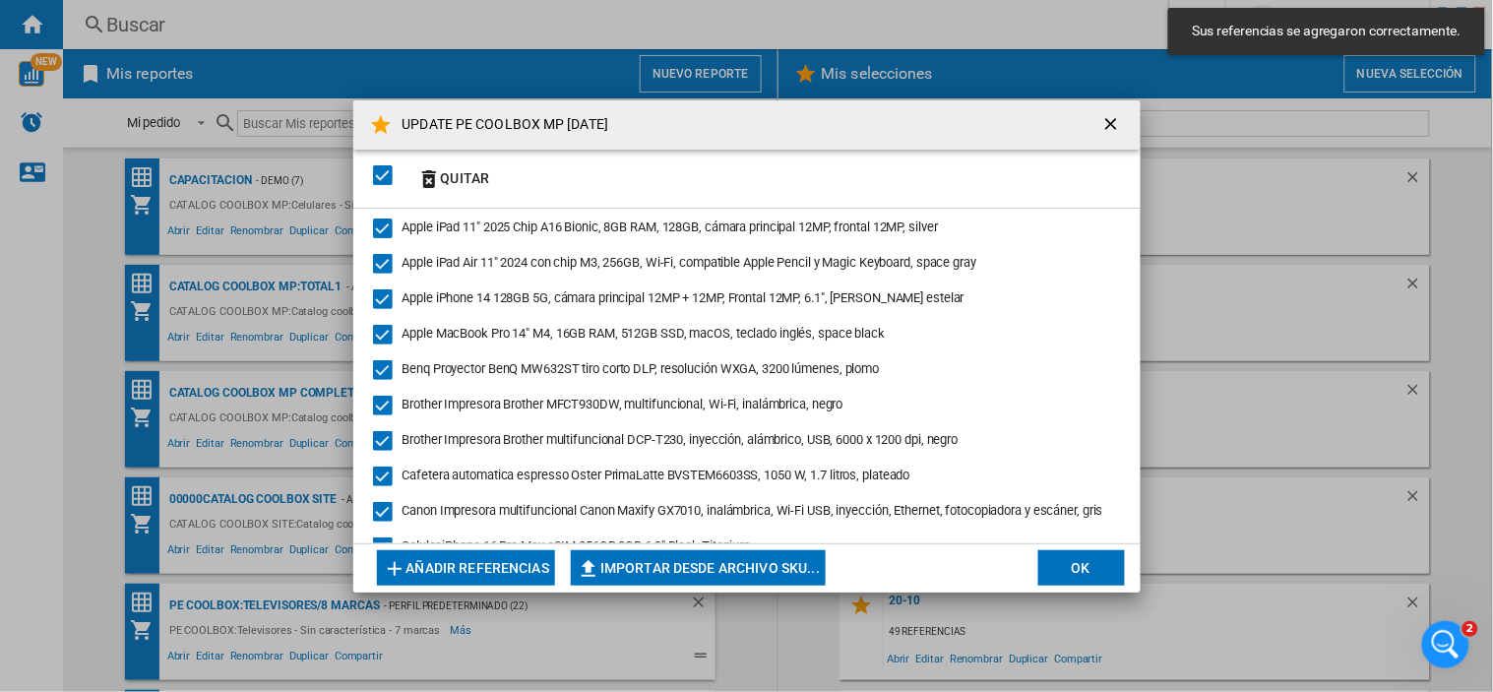 The height and width of the screenshot is (692, 1493). Describe the element at coordinates (739, 441) in the screenshot. I see `md-checkbox: Brother Impresora Brother multifuncional DCP-T230, inyección, alámbrico, USB, 6000 x 1200 dpi, negro` at that location.